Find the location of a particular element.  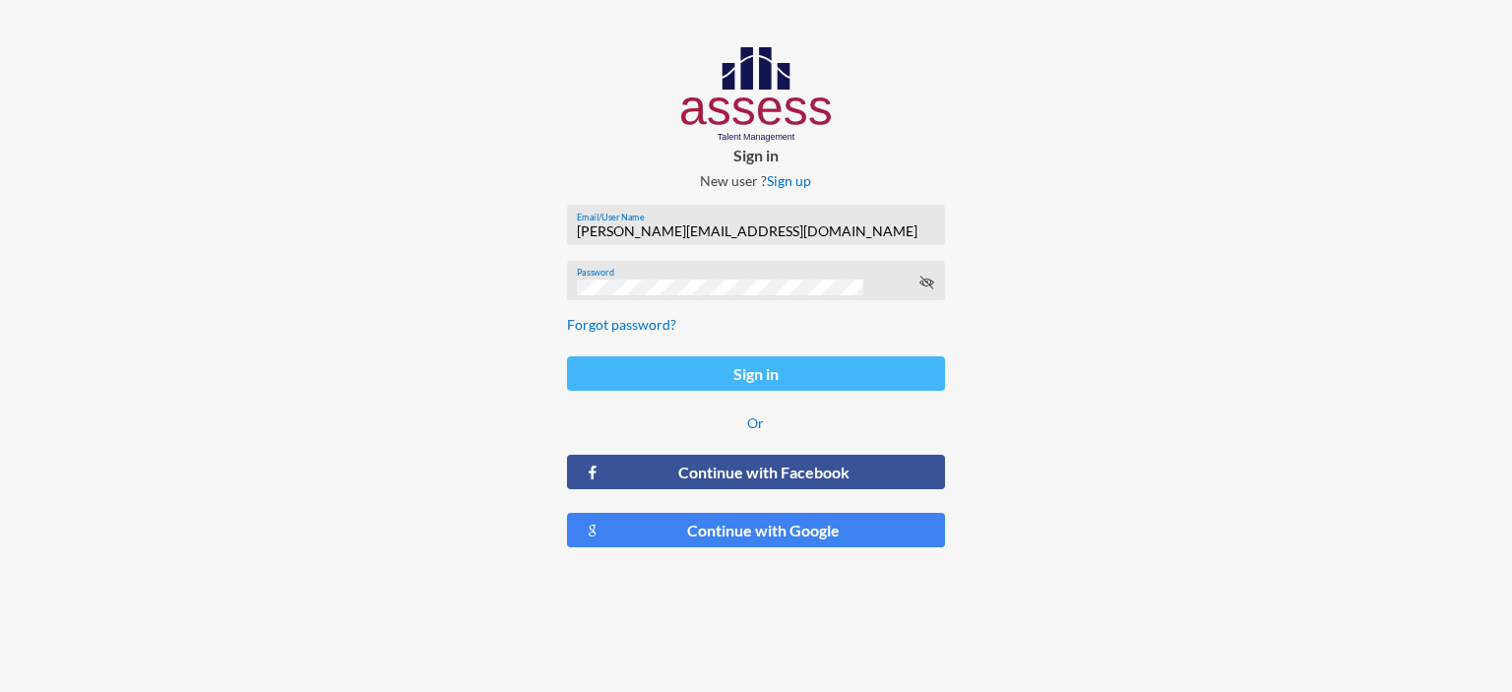

button: Sign in is located at coordinates (756, 373).